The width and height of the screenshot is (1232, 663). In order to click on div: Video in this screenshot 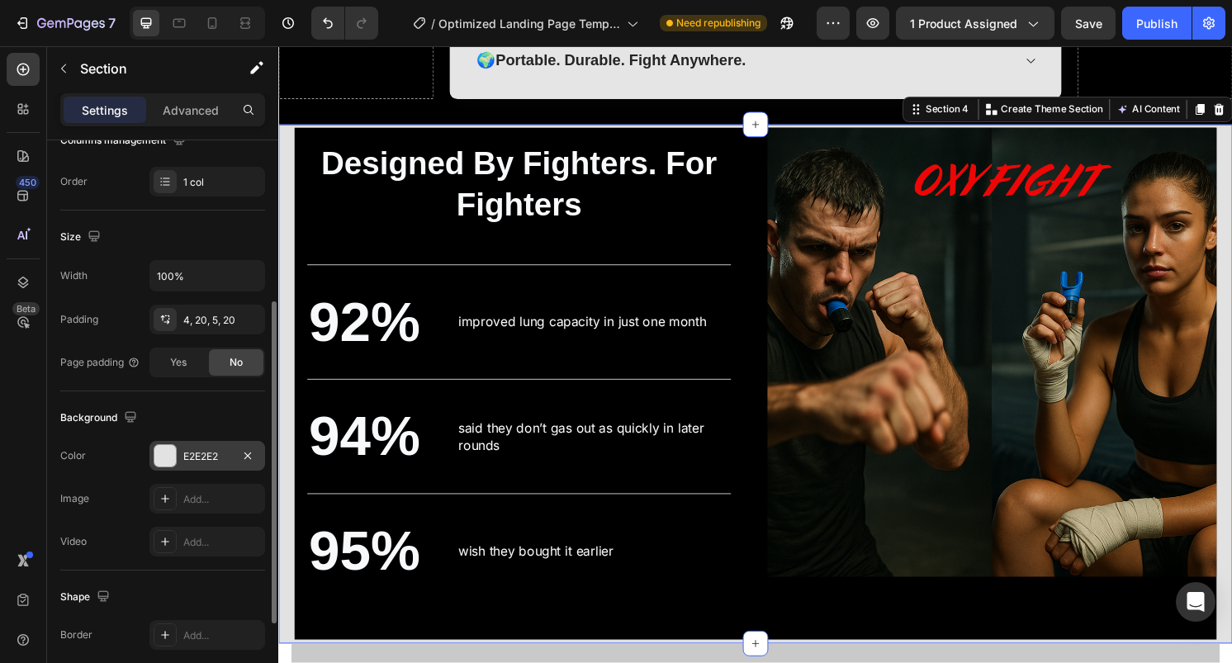, I will do `click(73, 542)`.